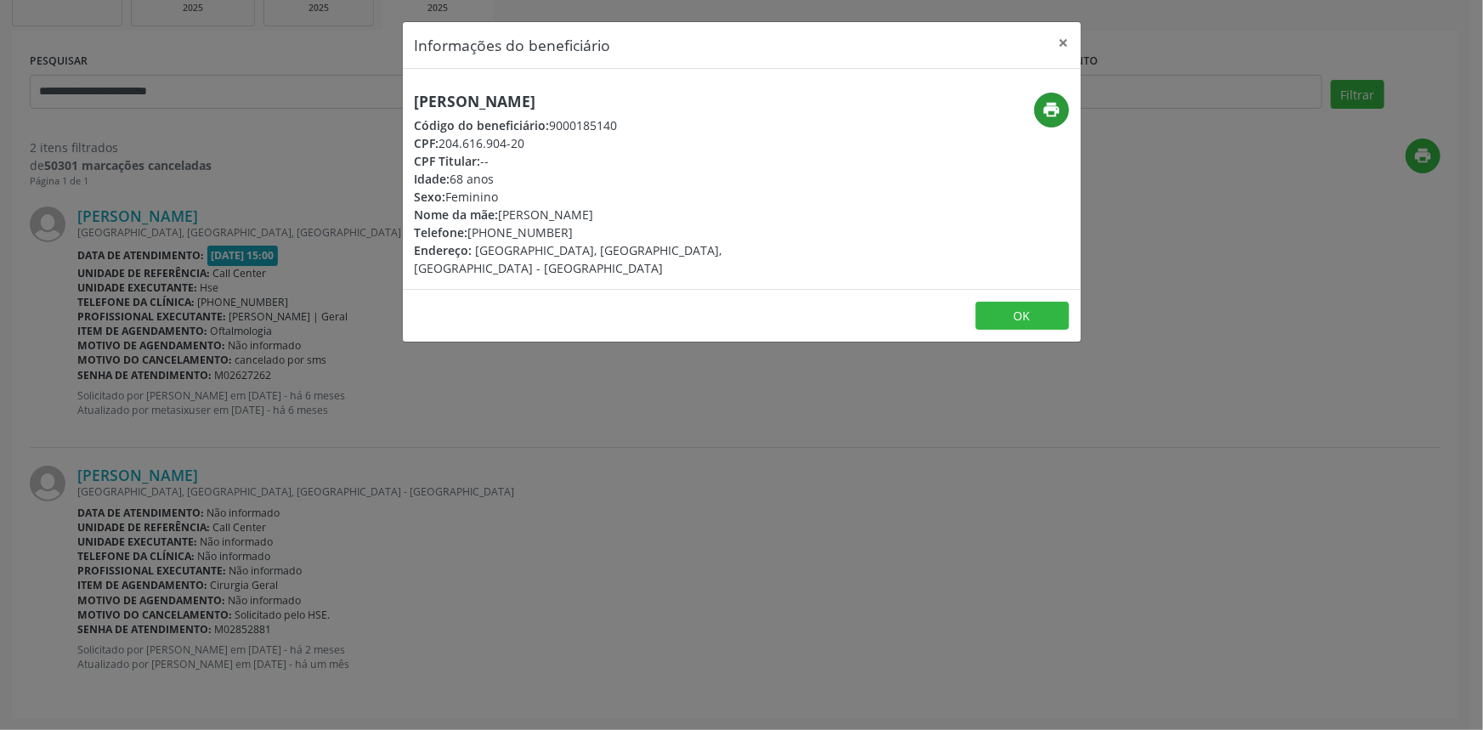 The height and width of the screenshot is (730, 1483). I want to click on h5: Informações do beneficiário, so click(513, 45).